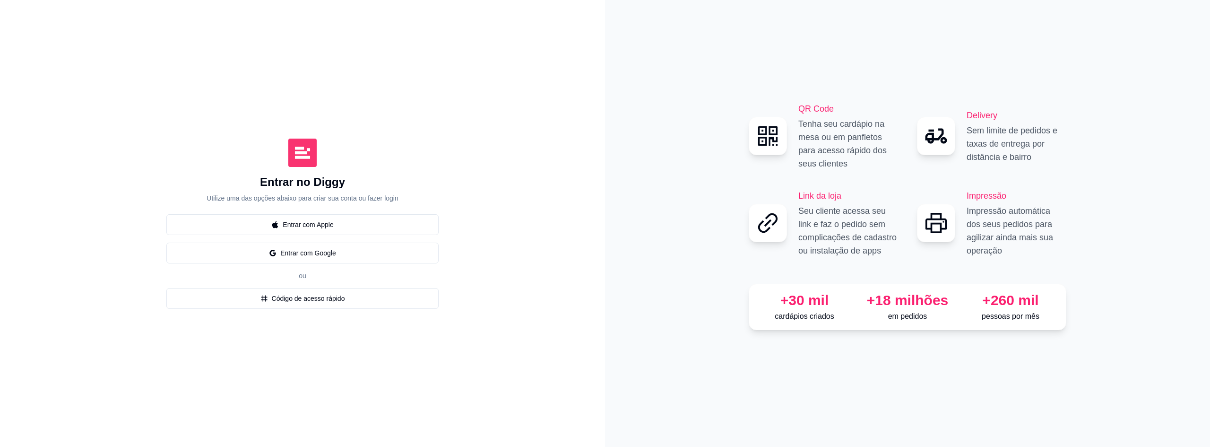 This screenshot has height=447, width=1210. Describe the element at coordinates (848, 144) in the screenshot. I see `p: Tenha seu cardápio na mesa ou em panfletos para acesso rápido dos seus clientes` at that location.